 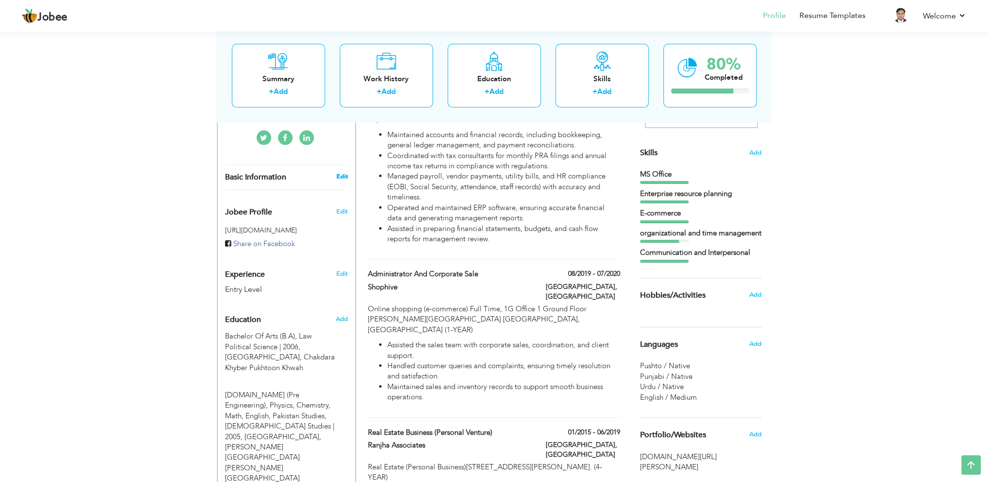 I want to click on li: Operated and maintained ERP software, ensuring accurate financial data and generating management ..., so click(x=503, y=213).